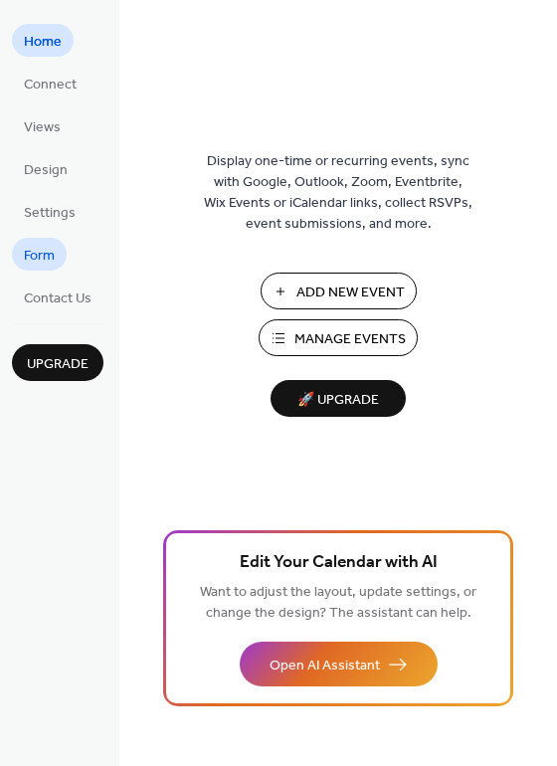 This screenshot has height=766, width=557. Describe the element at coordinates (42, 125) in the screenshot. I see `a: Views` at that location.